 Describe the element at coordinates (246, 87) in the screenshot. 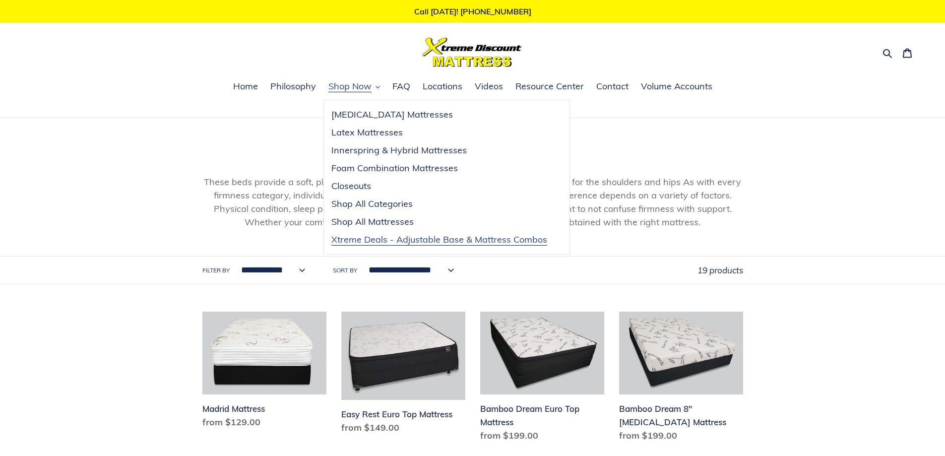

I see `a: Home` at that location.